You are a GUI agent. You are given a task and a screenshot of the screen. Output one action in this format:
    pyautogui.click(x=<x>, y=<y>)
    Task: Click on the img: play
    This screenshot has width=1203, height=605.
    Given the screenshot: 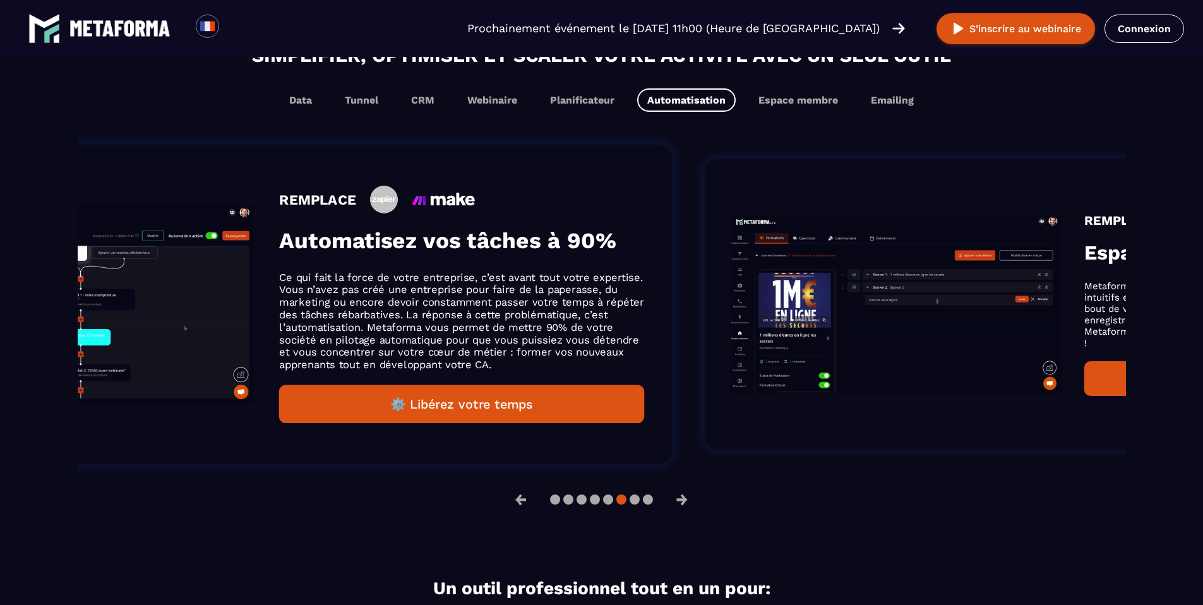 What is the action you would take?
    pyautogui.click(x=958, y=28)
    